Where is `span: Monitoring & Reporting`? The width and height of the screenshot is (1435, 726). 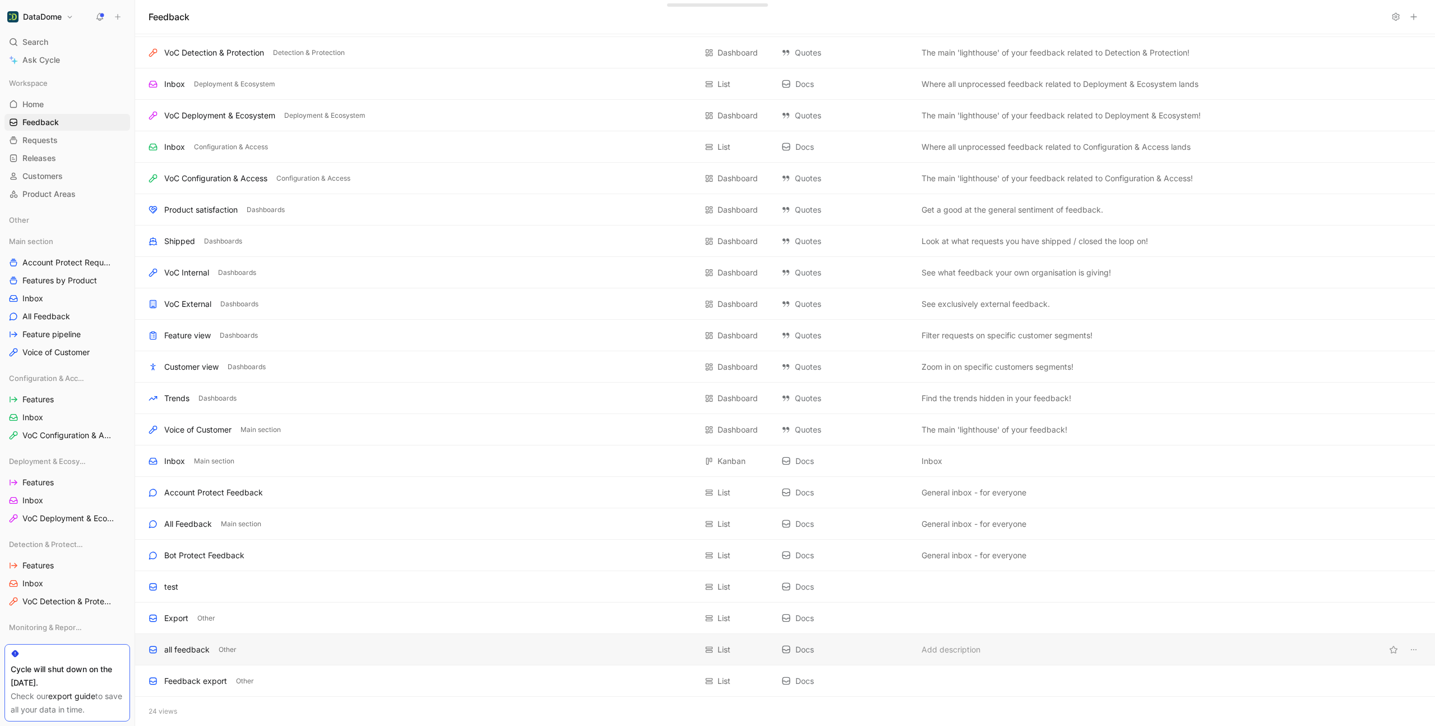
span: Monitoring & Reporting is located at coordinates (47, 627).